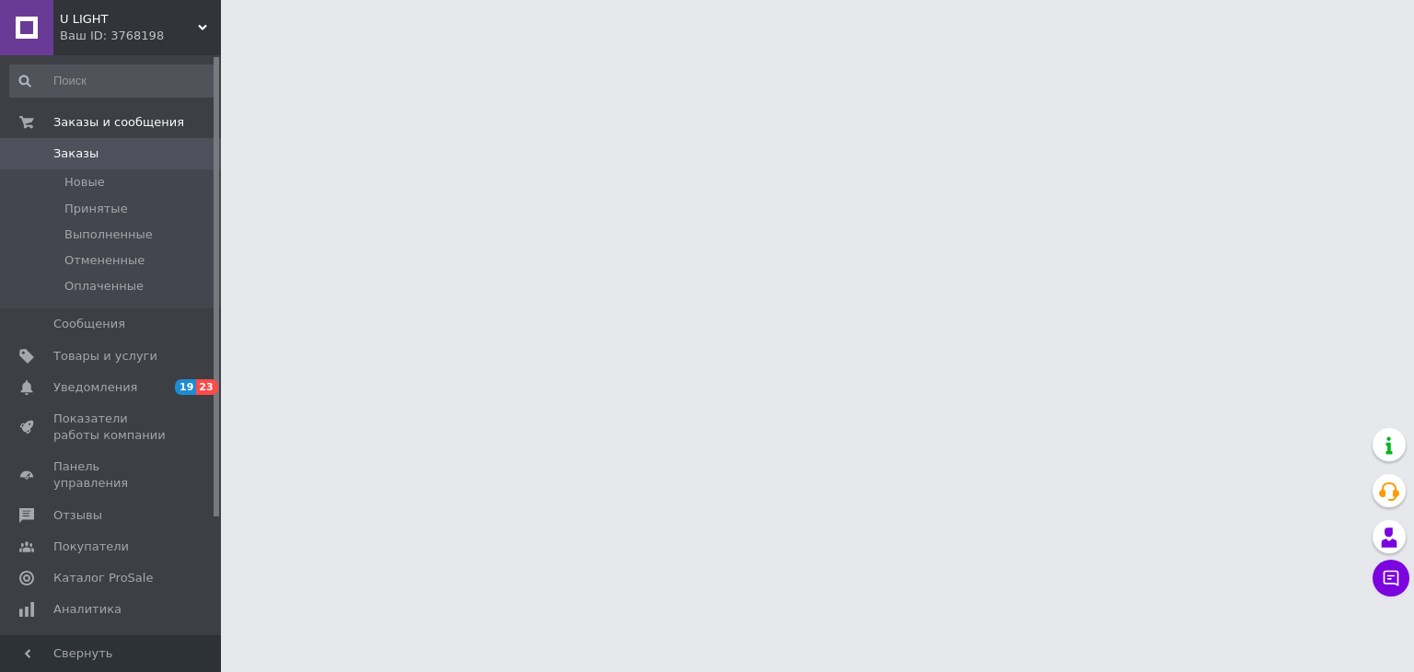 The image size is (1414, 672). What do you see at coordinates (91, 547) in the screenshot?
I see `span: Покупатели` at bounding box center [91, 547].